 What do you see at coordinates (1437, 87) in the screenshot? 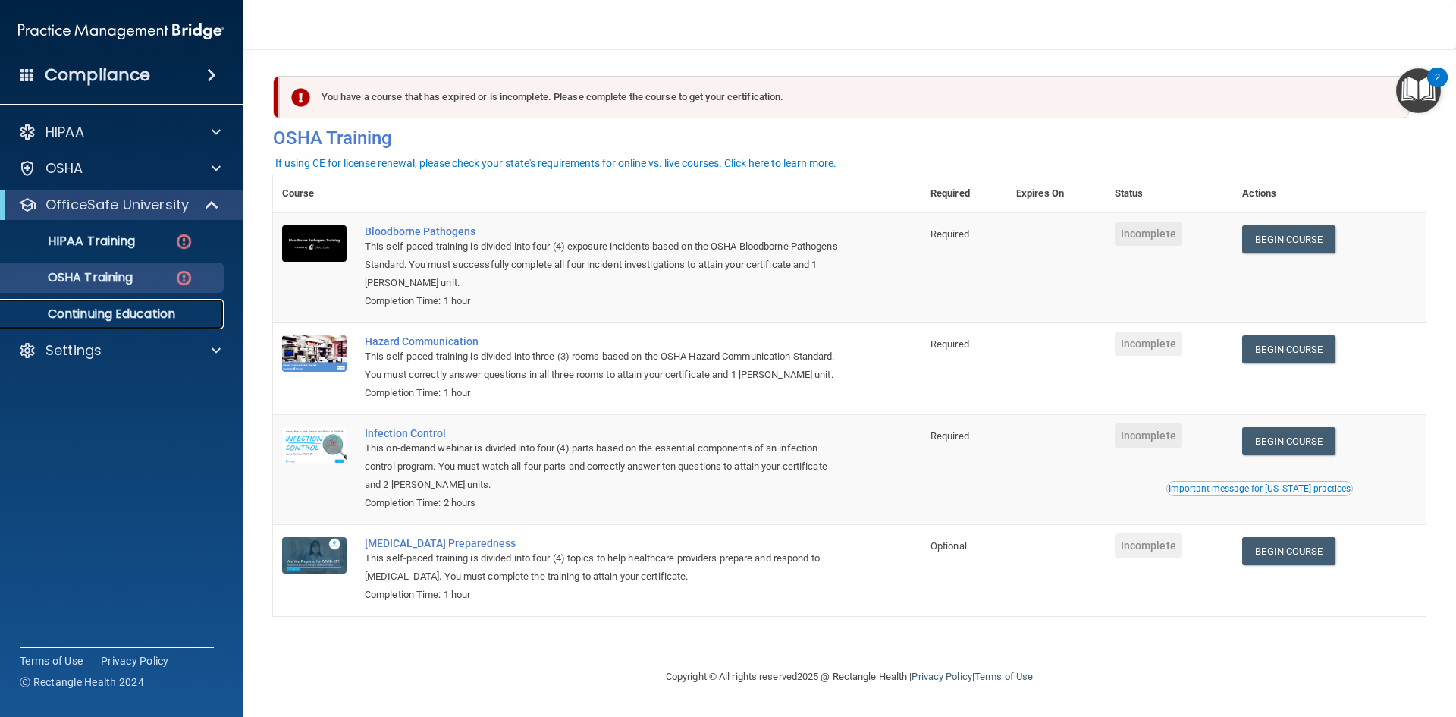
I see `div: 2` at bounding box center [1437, 87].